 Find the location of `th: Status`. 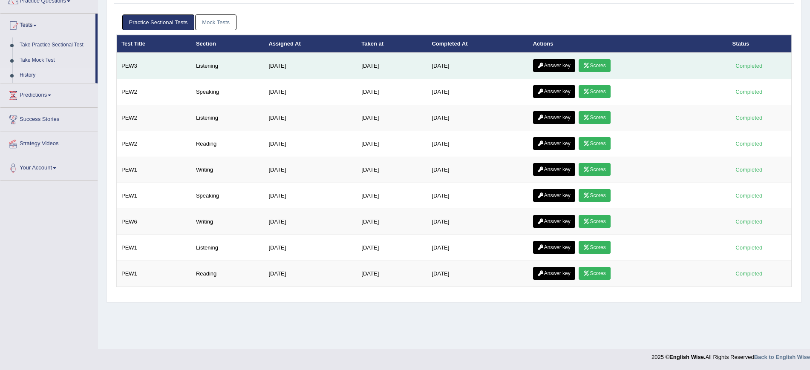

th: Status is located at coordinates (759, 44).